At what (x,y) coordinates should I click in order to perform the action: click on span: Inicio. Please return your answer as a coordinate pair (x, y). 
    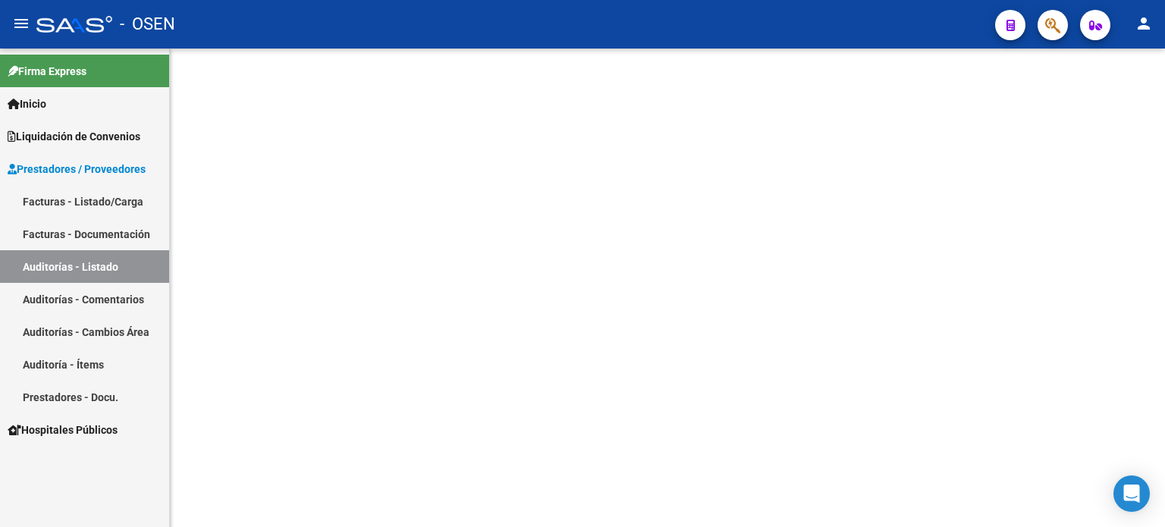
    Looking at the image, I should click on (27, 104).